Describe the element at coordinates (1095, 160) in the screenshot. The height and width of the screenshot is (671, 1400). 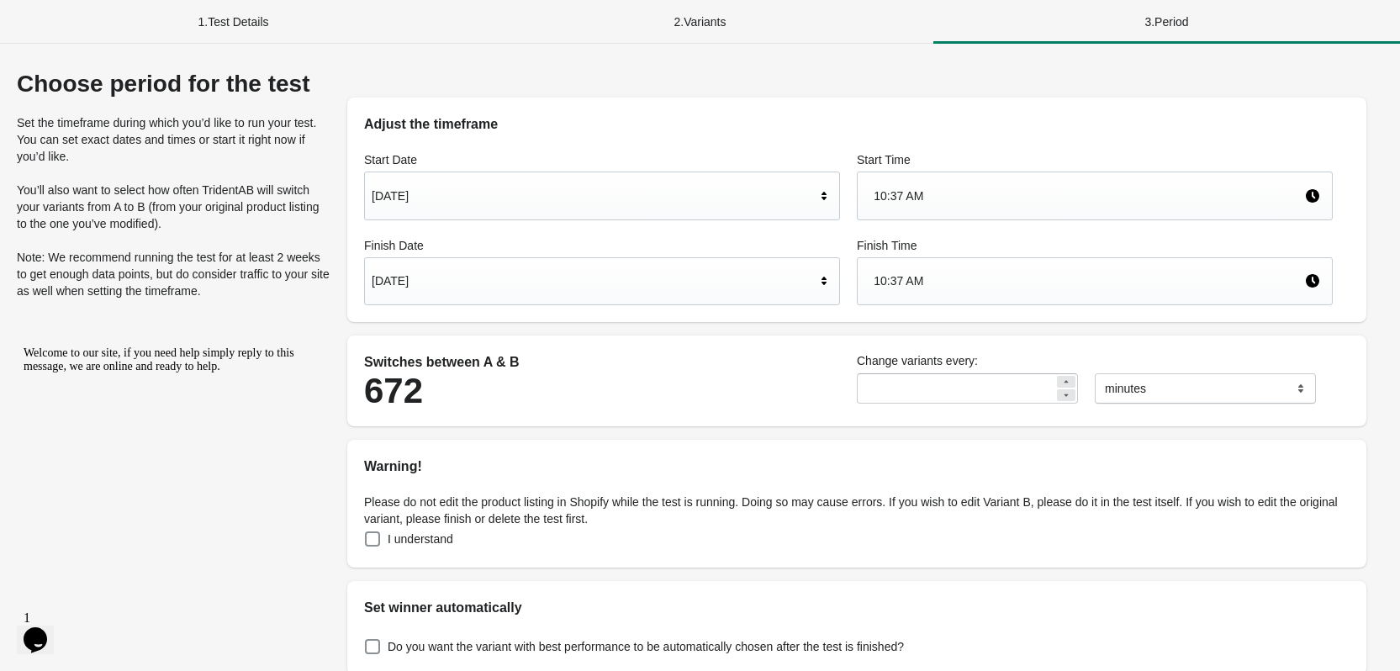
I see `label: Start Time` at that location.